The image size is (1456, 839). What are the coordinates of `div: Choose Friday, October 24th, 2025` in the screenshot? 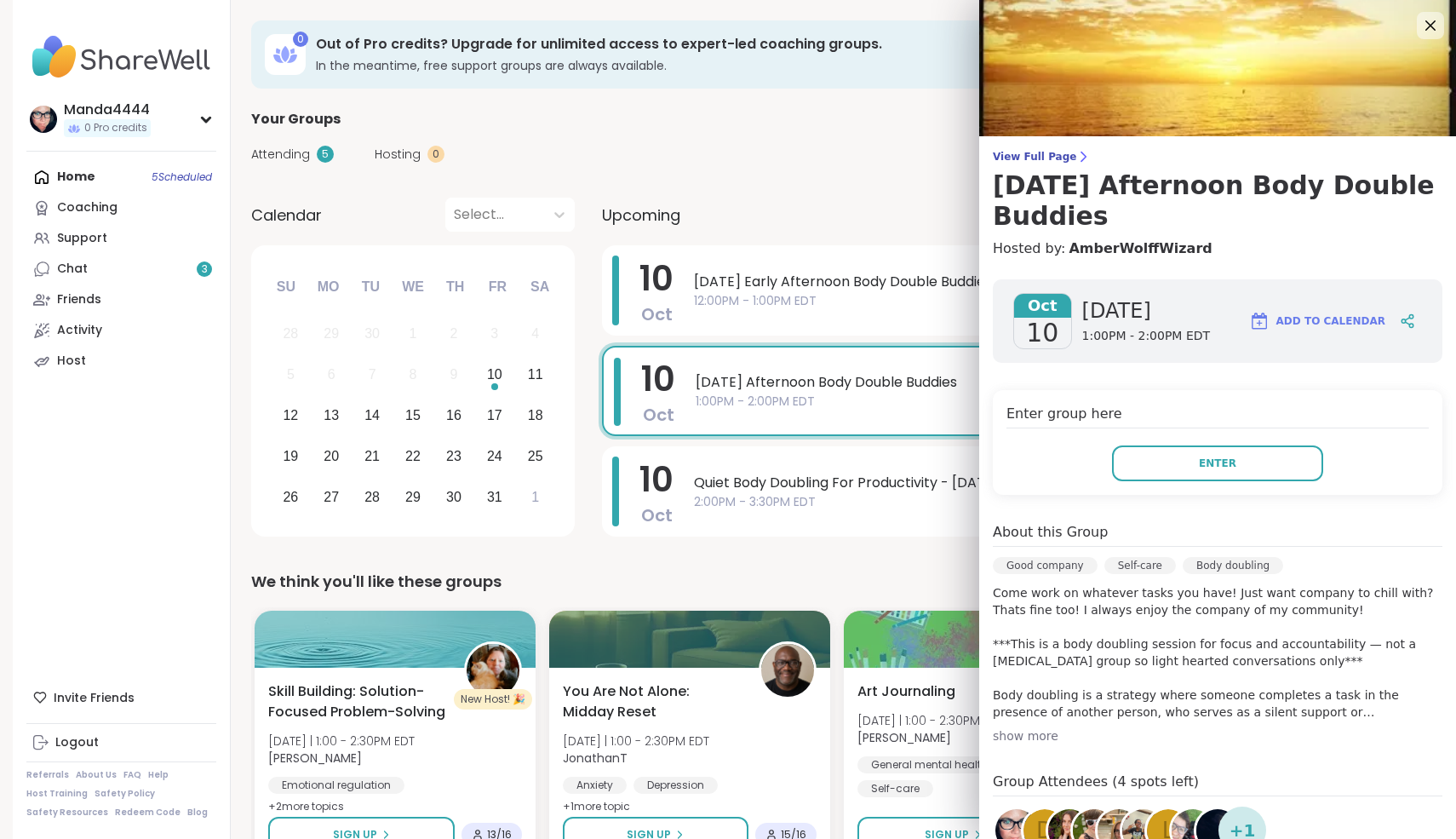 It's located at (494, 456).